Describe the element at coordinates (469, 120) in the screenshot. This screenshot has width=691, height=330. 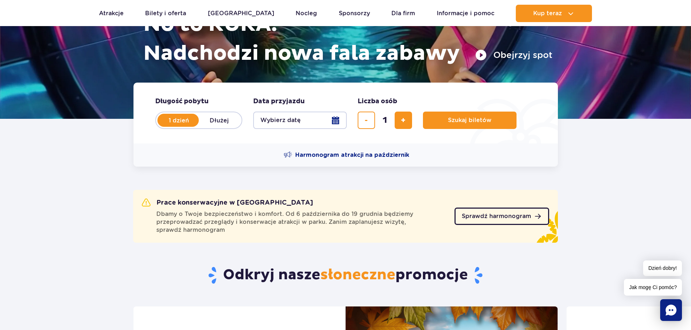
I see `span: Szukaj biletów` at that location.